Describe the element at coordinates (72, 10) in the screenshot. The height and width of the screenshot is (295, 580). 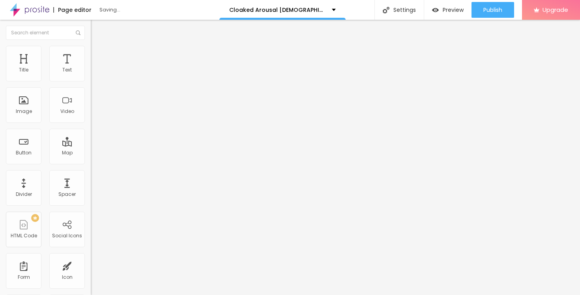
I see `div: Page editor` at that location.